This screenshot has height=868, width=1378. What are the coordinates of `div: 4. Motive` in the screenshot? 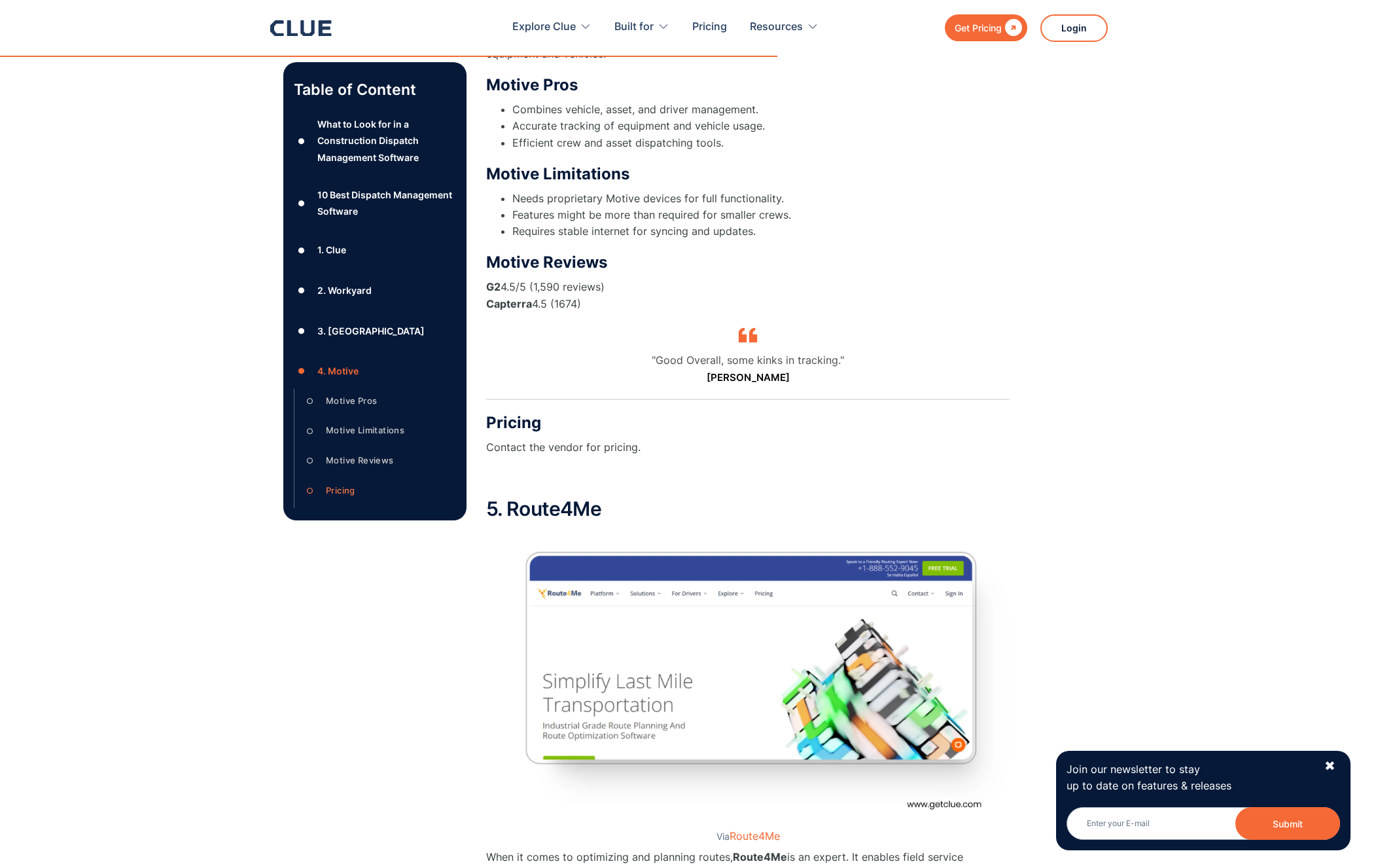 It's located at (338, 370).